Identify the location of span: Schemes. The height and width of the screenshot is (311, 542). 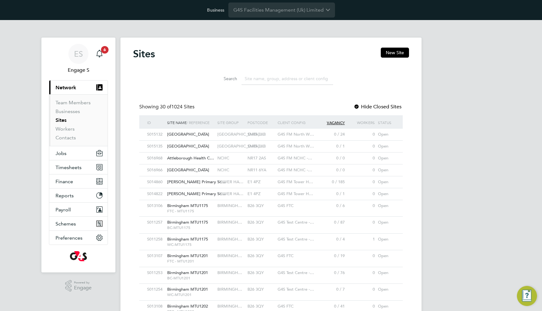
(66, 224).